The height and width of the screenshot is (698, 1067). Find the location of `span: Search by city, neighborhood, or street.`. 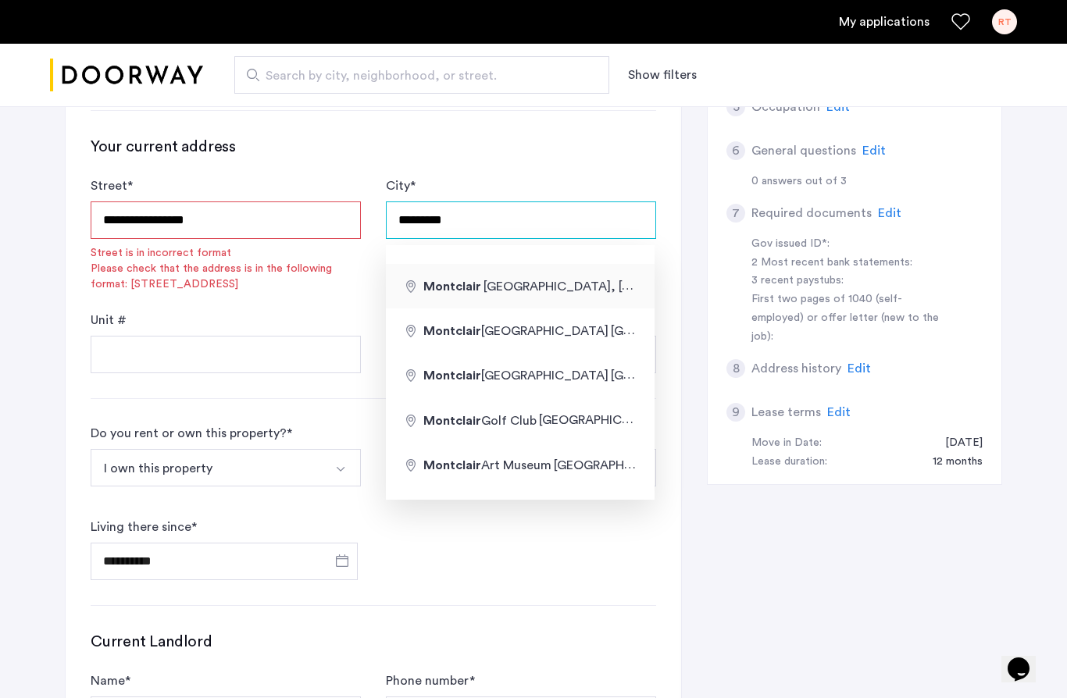

span: Search by city, neighborhood, or street. is located at coordinates (415, 76).